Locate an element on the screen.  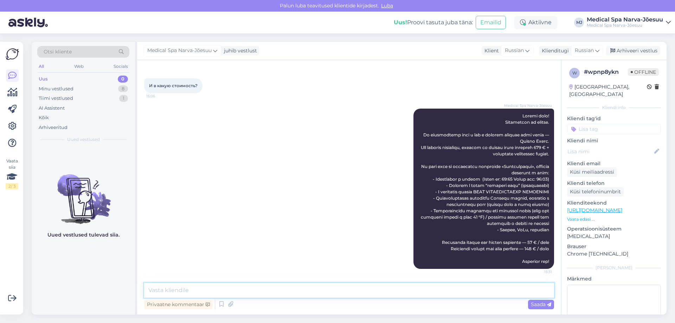
div: Klient is located at coordinates (490, 51).